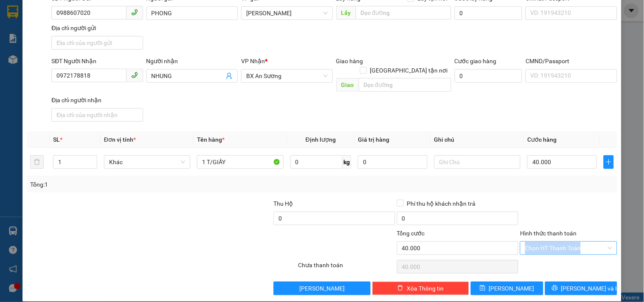  Describe the element at coordinates (229, 76) in the screenshot. I see `span: user-add` at that location.